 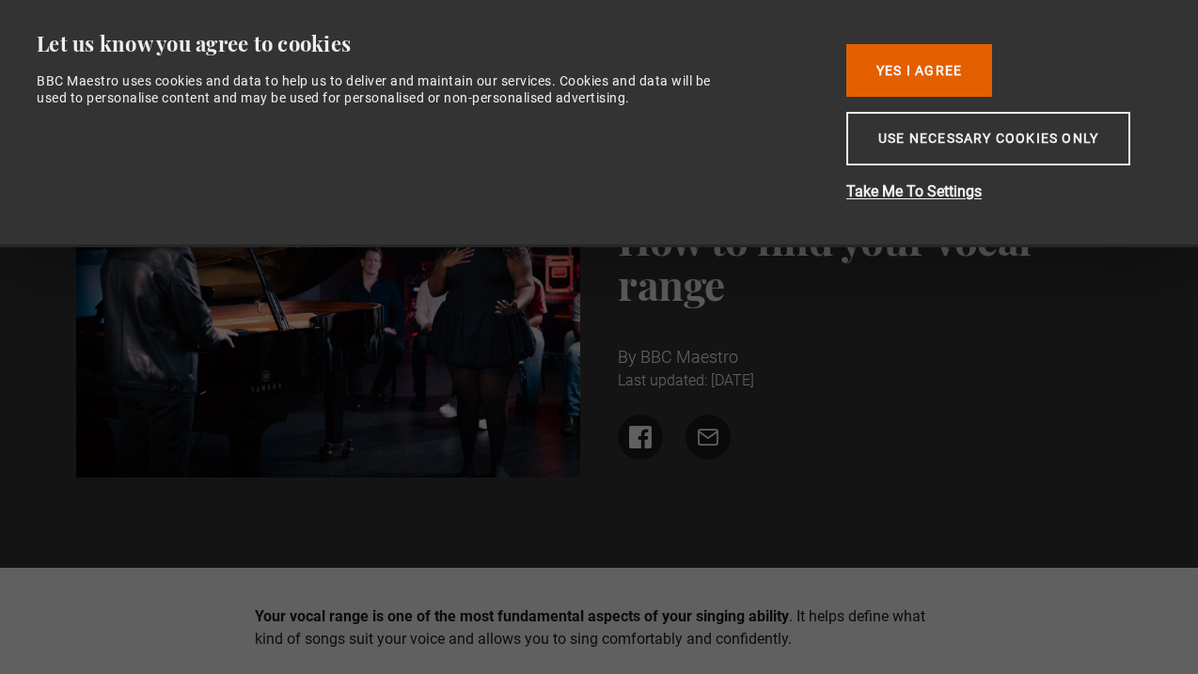 What do you see at coordinates (988, 138) in the screenshot?
I see `button: Use necessary cookies only` at bounding box center [988, 138].